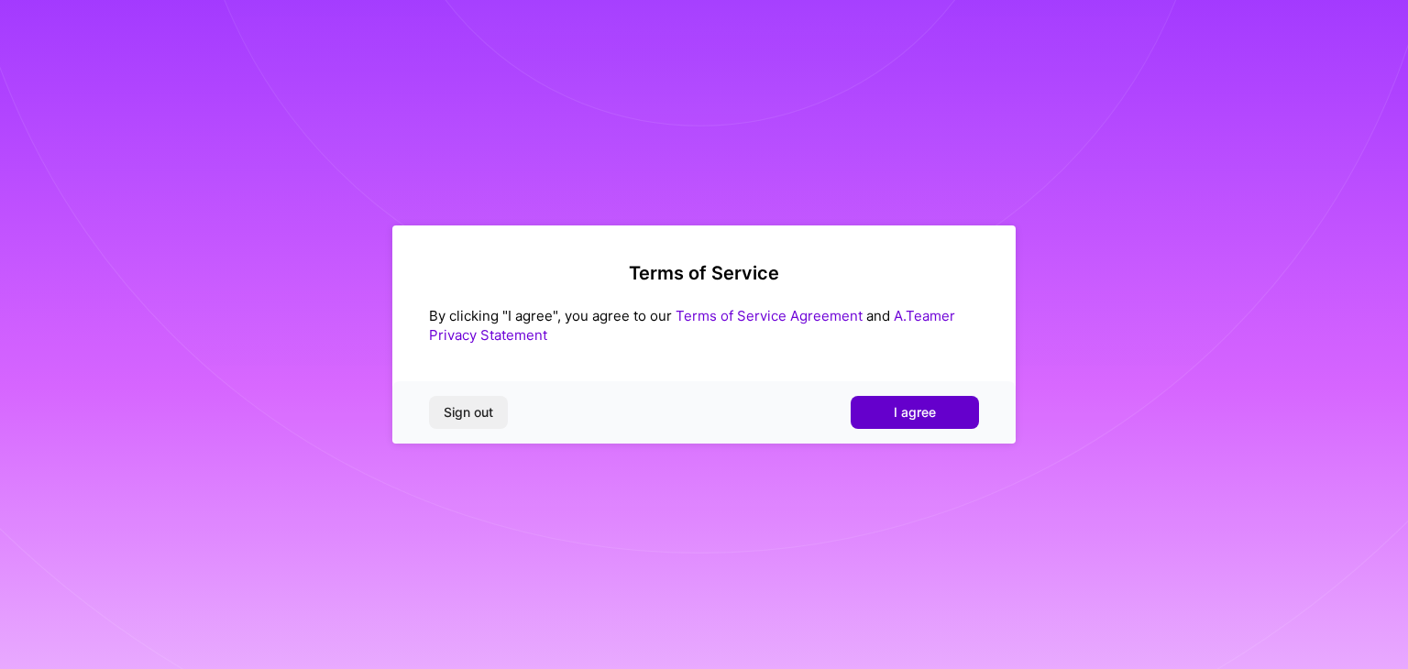 The height and width of the screenshot is (669, 1408). What do you see at coordinates (704, 325) in the screenshot?
I see `div: By clicking "I agree", you agree to our and` at bounding box center [704, 325].